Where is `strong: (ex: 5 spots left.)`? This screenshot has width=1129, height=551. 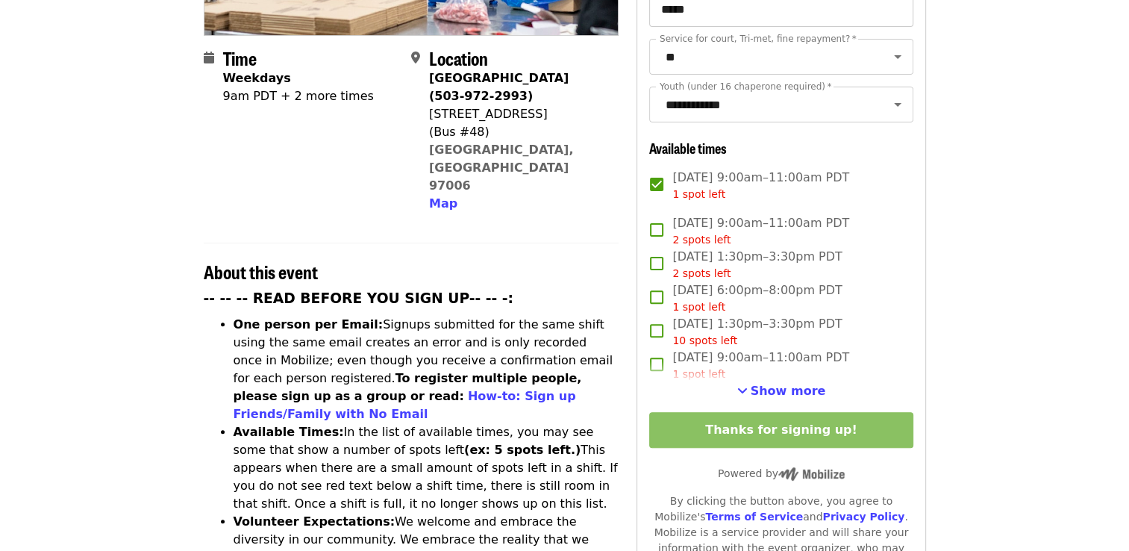
strong: (ex: 5 spots left.) is located at coordinates (522, 449).